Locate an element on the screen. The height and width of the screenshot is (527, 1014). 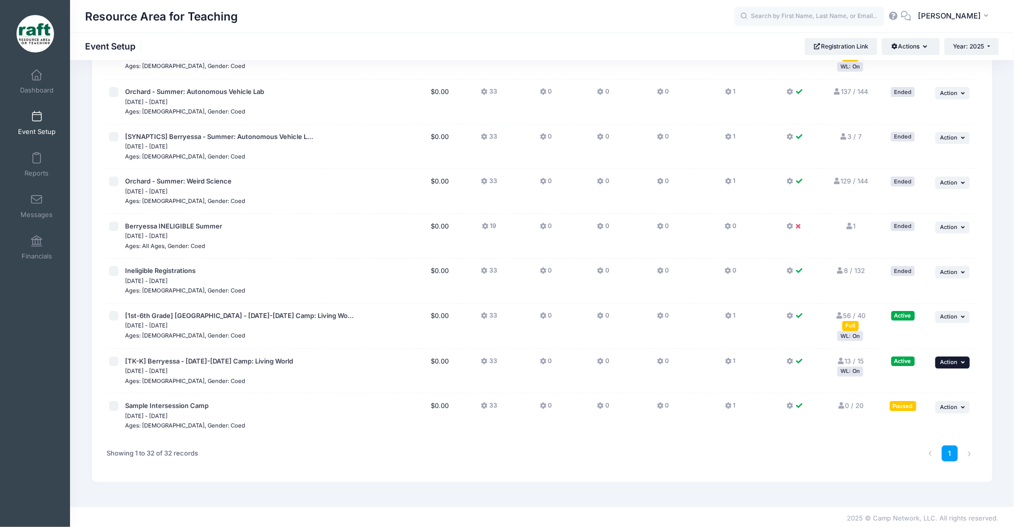
a: Messages is located at coordinates (37, 206).